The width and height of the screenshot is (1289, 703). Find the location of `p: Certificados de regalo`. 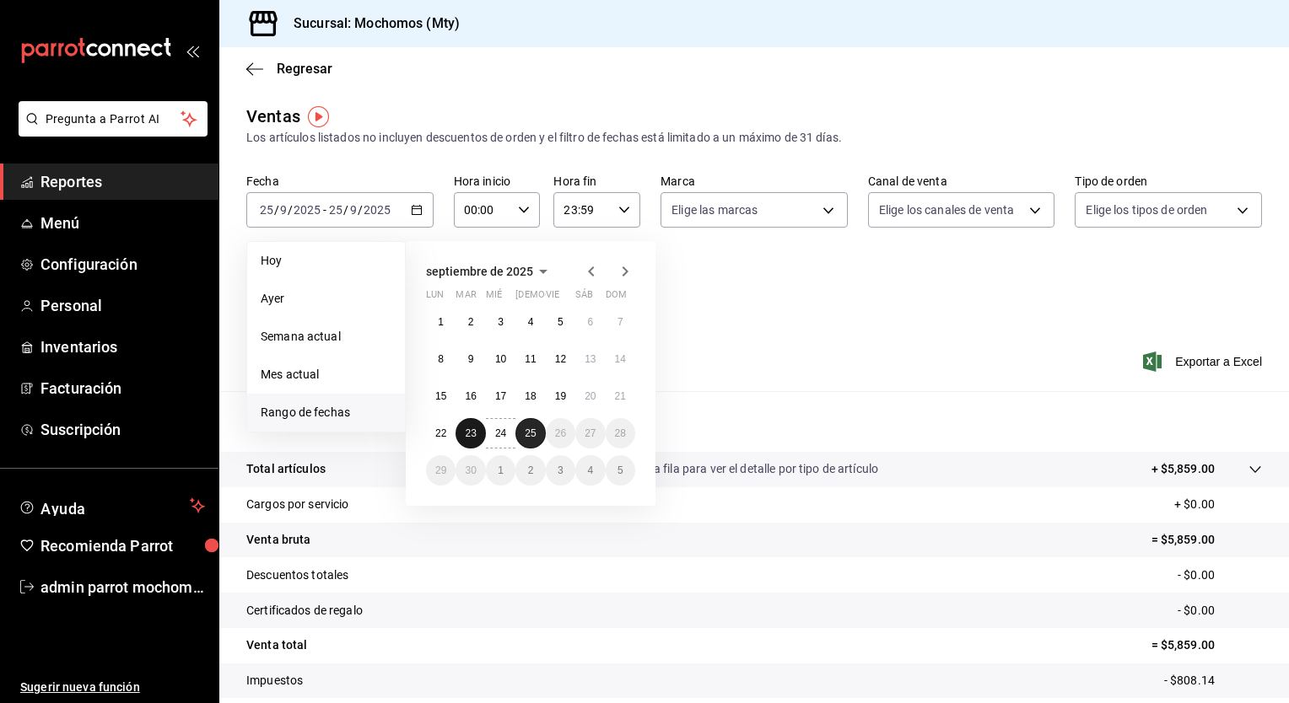

p: Certificados de regalo is located at coordinates (304, 611).